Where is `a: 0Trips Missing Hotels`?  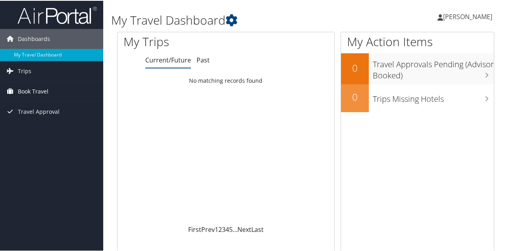 a: 0Trips Missing Hotels is located at coordinates (417, 97).